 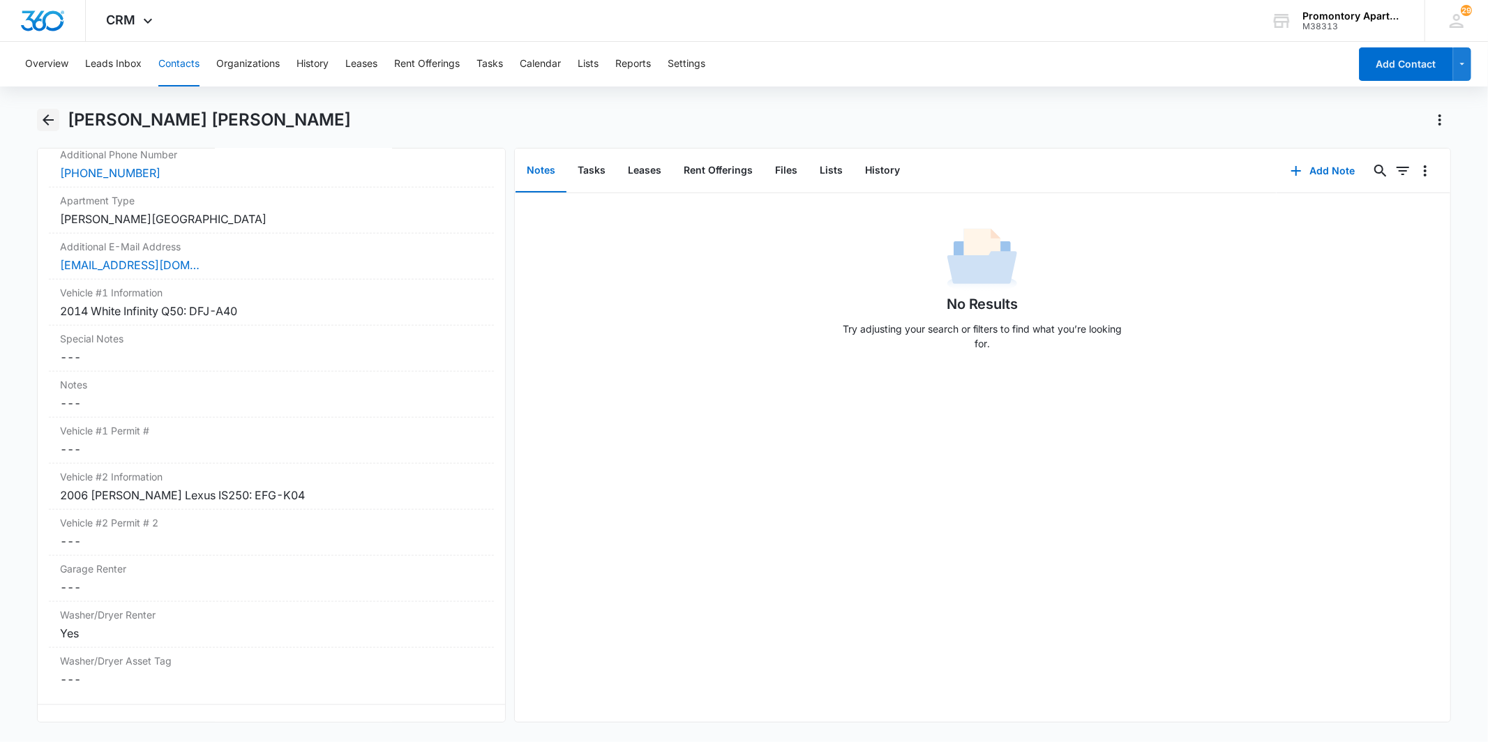 I want to click on label: Special Notes, so click(x=271, y=338).